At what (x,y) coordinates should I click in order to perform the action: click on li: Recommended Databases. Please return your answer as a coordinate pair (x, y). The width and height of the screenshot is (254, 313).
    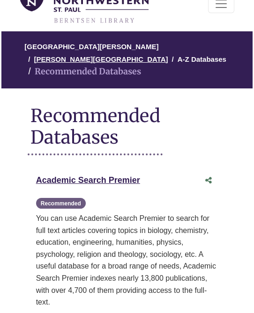
    Looking at the image, I should click on (82, 72).